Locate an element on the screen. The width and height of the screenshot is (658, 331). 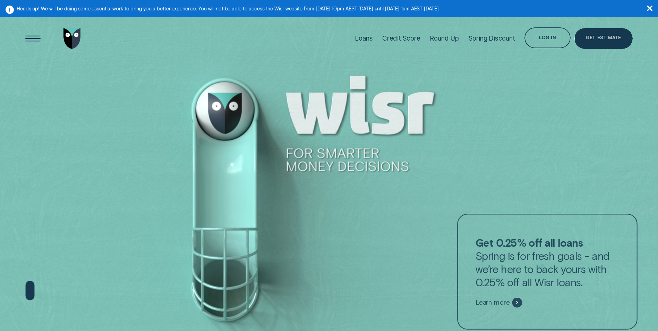
a: Spring Discount is located at coordinates (492, 38).